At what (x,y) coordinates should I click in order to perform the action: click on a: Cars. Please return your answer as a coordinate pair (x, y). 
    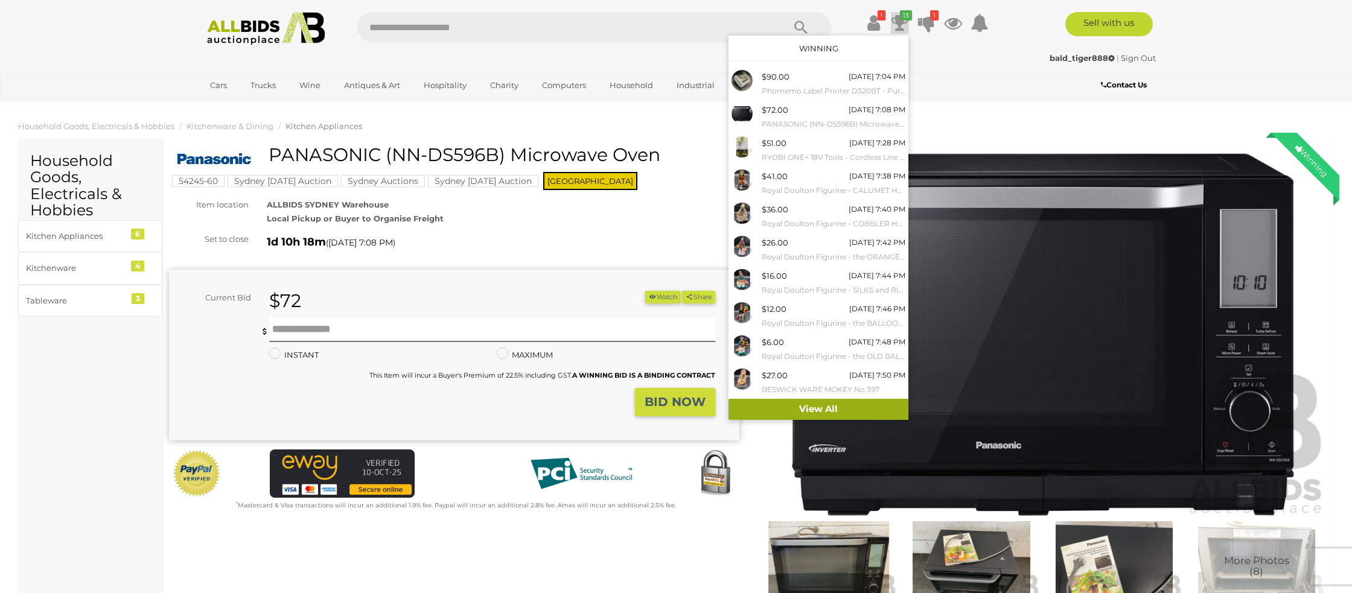
    Looking at the image, I should click on (219, 85).